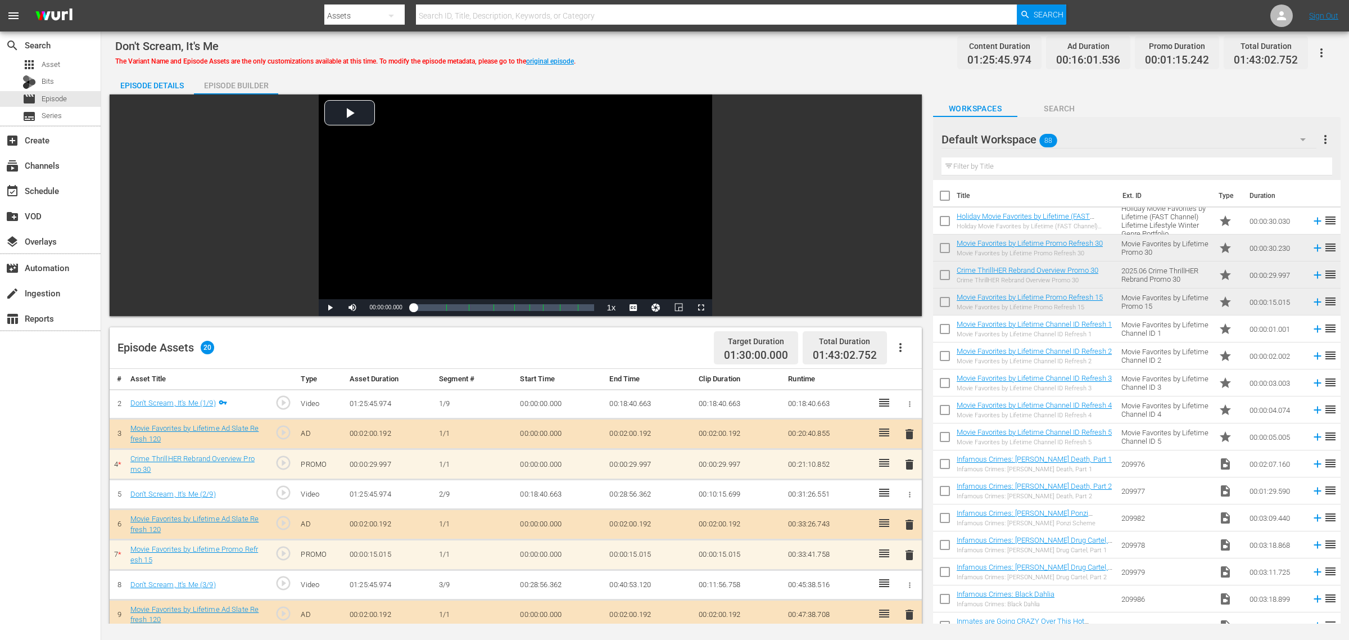 The height and width of the screenshot is (640, 1349). I want to click on span: 01:25:45.974, so click(1000, 60).